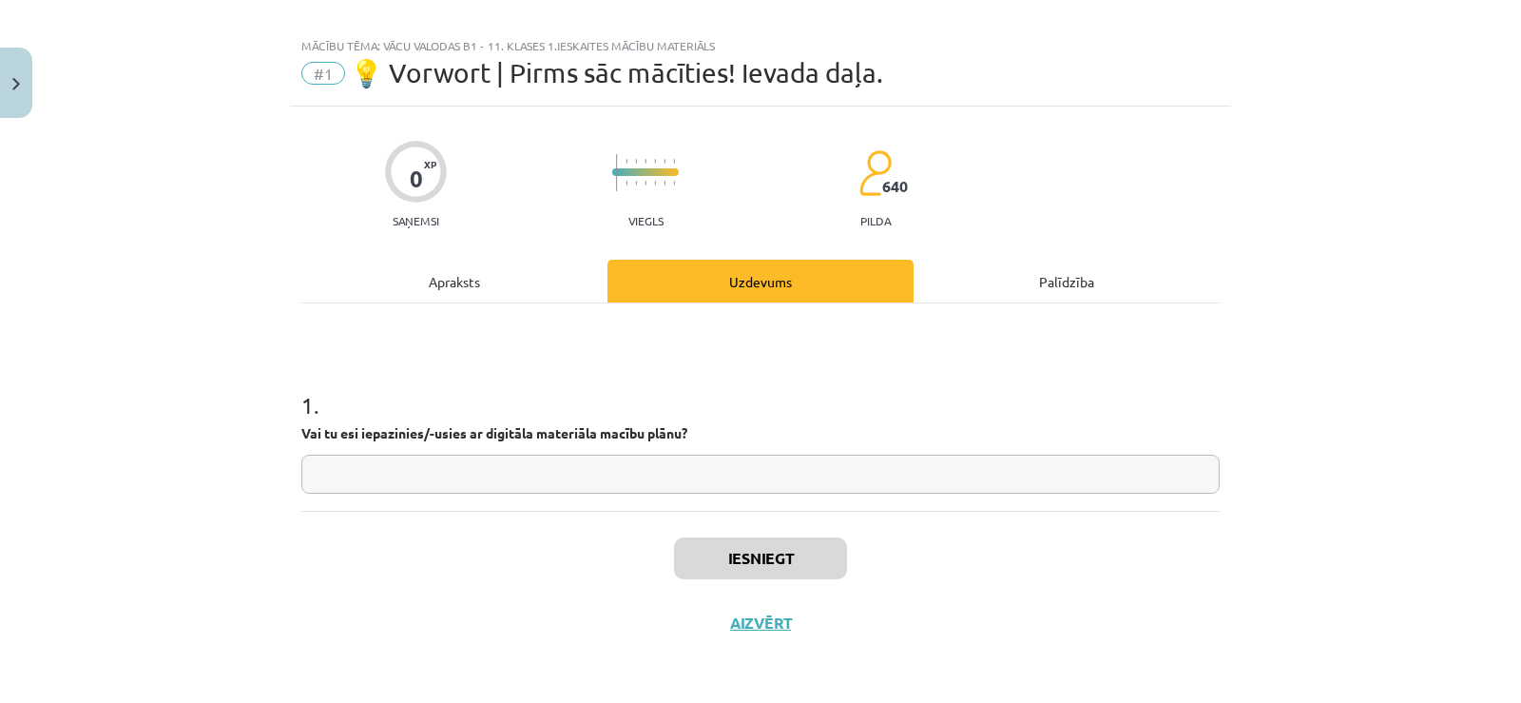  Describe the element at coordinates (761, 281) in the screenshot. I see `div: Uzdevums` at that location.